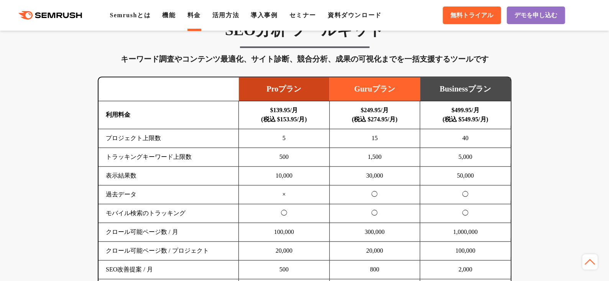 This screenshot has height=281, width=609. I want to click on td: Businessプラン, so click(465, 89).